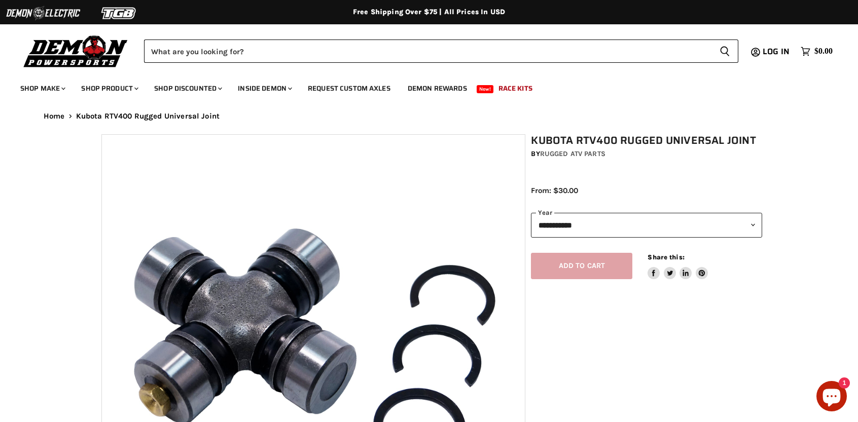  What do you see at coordinates (43, 13) in the screenshot?
I see `img: Demon Electric Logo 2` at bounding box center [43, 13].